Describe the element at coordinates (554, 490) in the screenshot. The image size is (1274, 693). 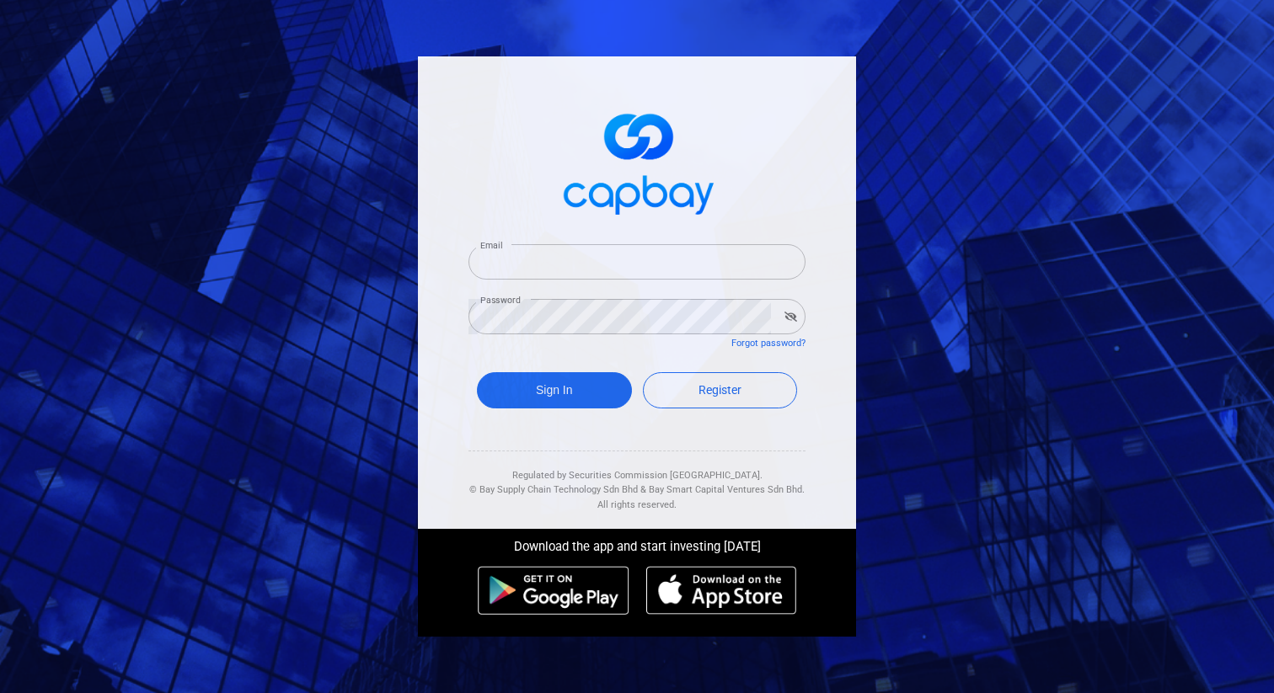
I see `span: © Bay Supply Chain Technology Sdn Bhd` at that location.